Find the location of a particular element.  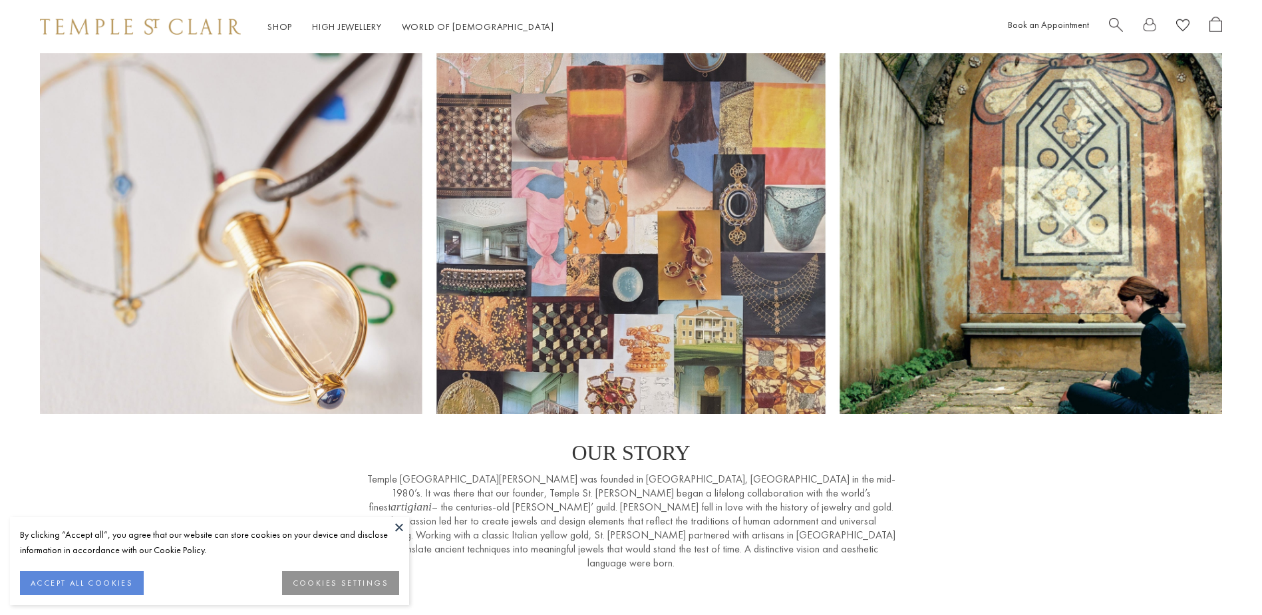

img: Temple St. Clair is located at coordinates (140, 27).